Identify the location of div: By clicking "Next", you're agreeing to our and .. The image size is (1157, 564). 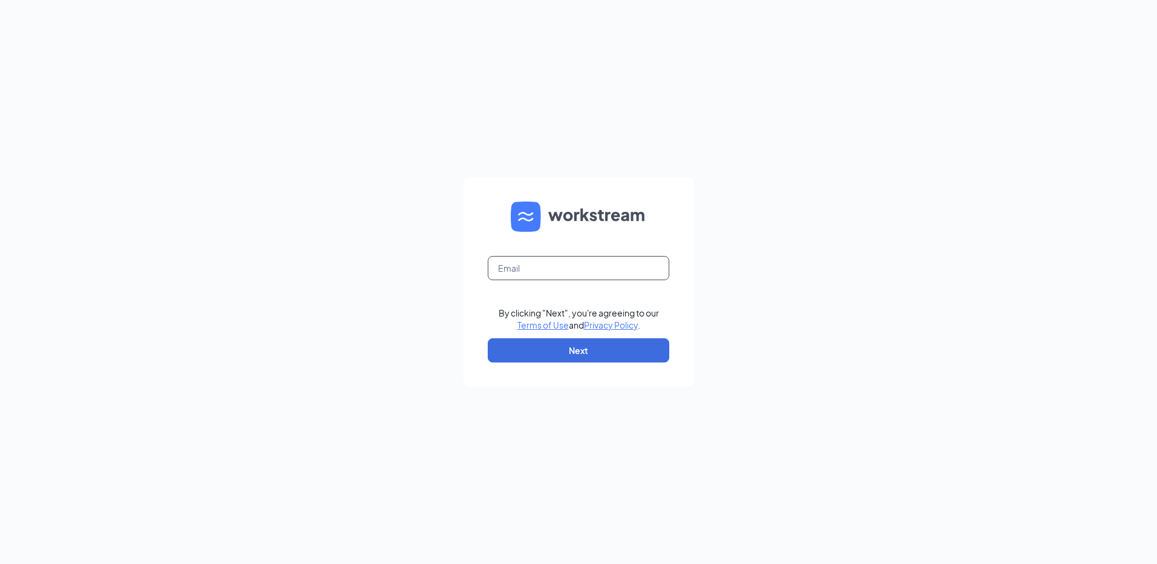
(579, 319).